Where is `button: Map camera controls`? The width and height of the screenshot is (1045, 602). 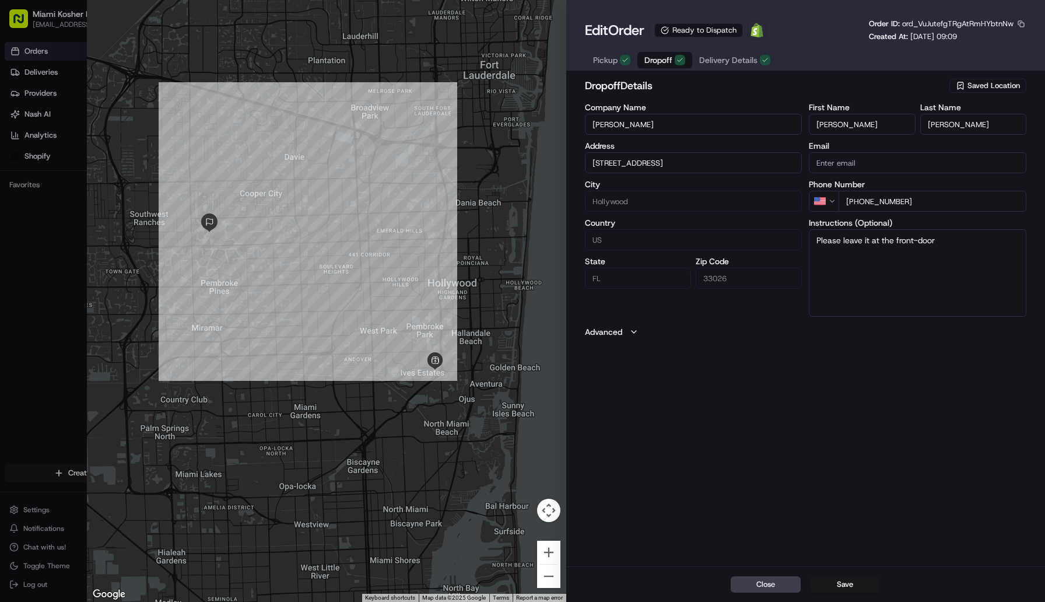
button: Map camera controls is located at coordinates (549, 510).